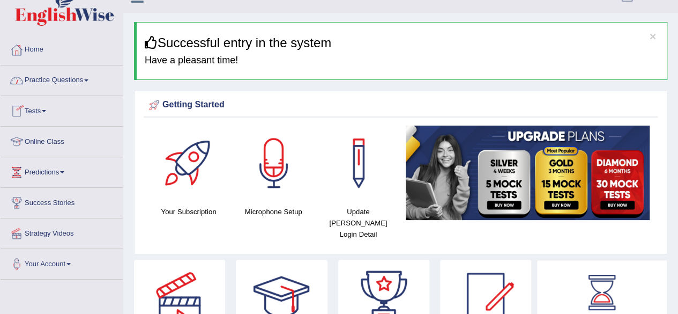  I want to click on a: Success Stories, so click(62, 201).